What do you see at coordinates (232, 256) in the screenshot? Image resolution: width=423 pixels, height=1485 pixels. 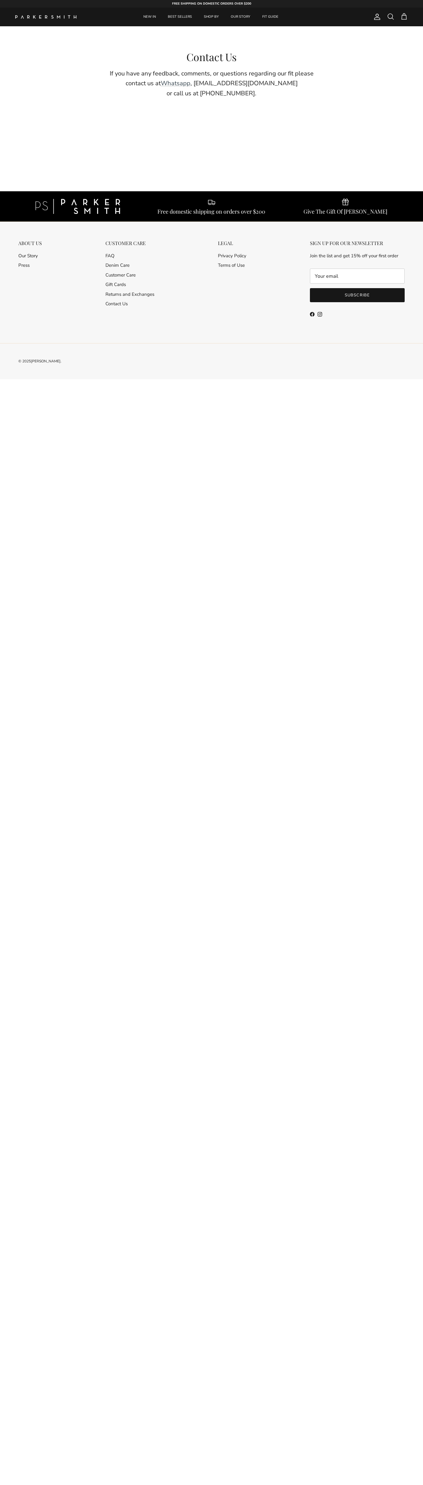 I see `a: Privacy Policy` at bounding box center [232, 256].